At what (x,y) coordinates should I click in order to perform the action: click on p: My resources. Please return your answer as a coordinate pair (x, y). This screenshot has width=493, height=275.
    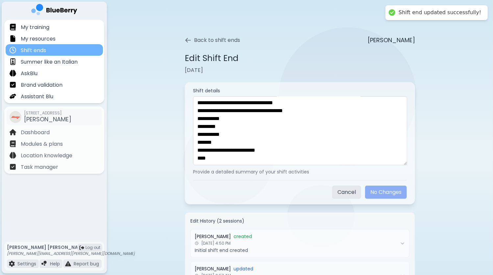
    Looking at the image, I should click on (38, 39).